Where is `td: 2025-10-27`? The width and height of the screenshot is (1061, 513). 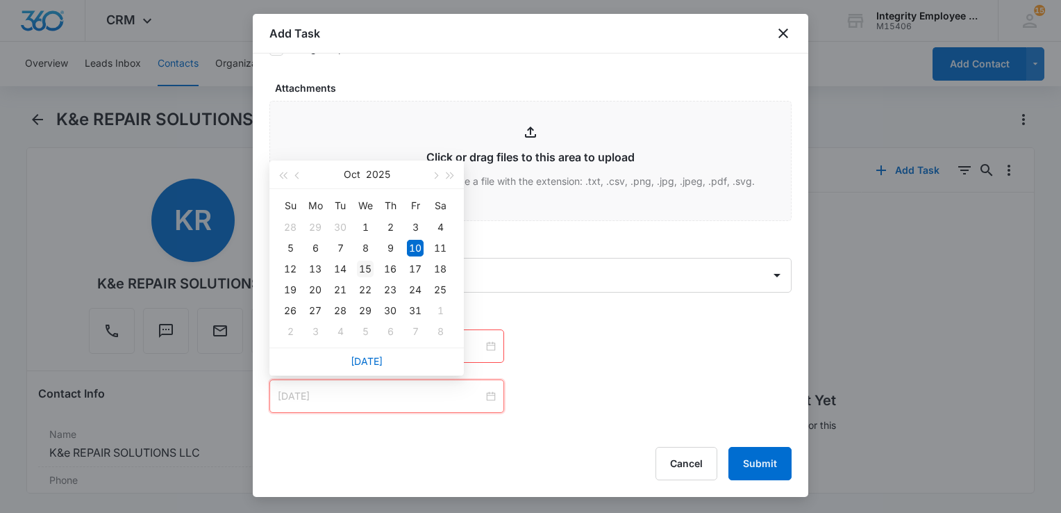
td: 2025-10-27 is located at coordinates (315, 310).